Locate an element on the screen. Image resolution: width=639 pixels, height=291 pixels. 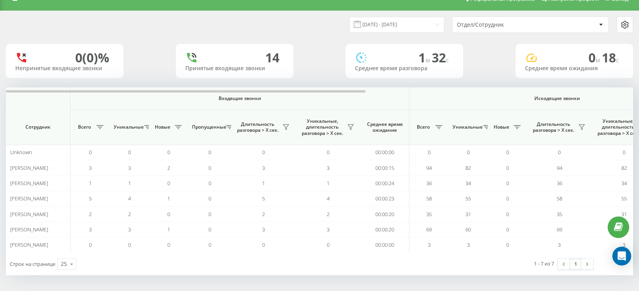
div: Среднее время ожидания is located at coordinates (574, 68).